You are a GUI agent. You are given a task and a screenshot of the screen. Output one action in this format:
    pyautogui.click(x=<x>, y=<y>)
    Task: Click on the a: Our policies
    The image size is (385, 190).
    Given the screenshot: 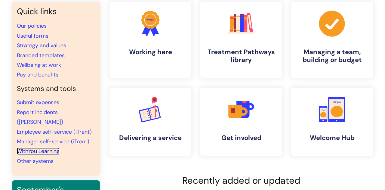 What is the action you would take?
    pyautogui.click(x=32, y=26)
    